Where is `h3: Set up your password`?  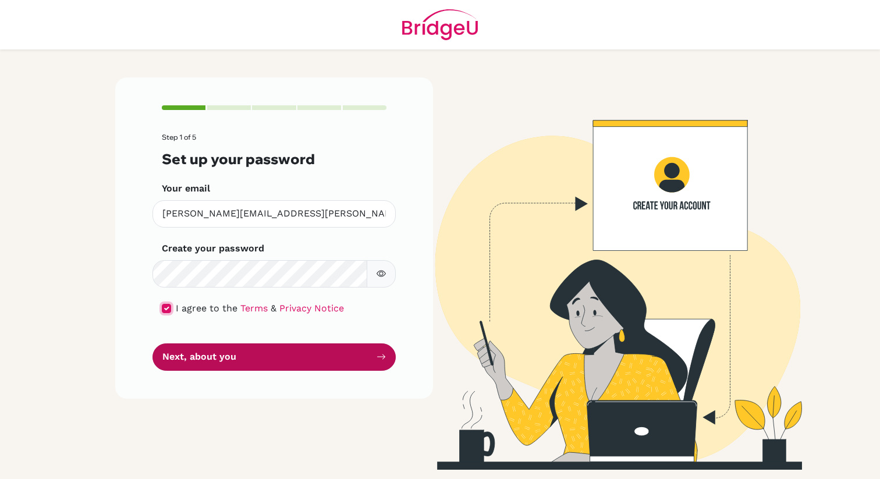
h3: Set up your password is located at coordinates (274, 159).